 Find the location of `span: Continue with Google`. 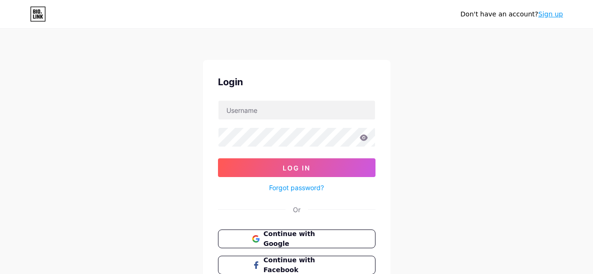

span: Continue with Google is located at coordinates (302, 239).